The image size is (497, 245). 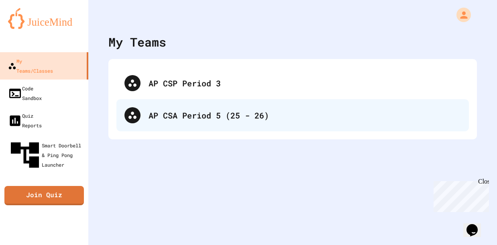 I want to click on div: My Teams/Classes, so click(x=31, y=66).